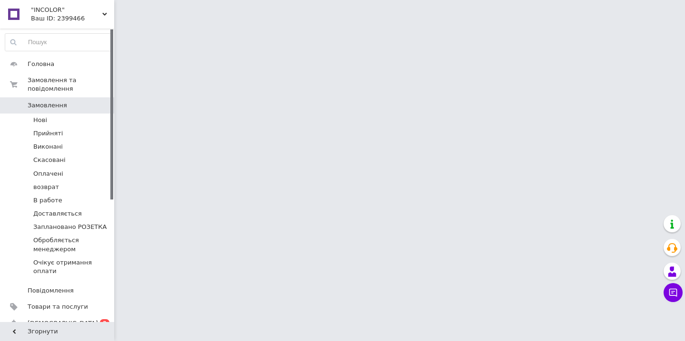 The width and height of the screenshot is (685, 341). Describe the element at coordinates (41, 64) in the screenshot. I see `span: Головна` at that location.